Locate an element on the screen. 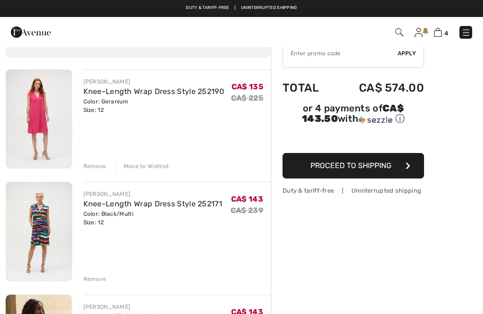 The image size is (483, 314). img: Knee-Length Wrap Dress Style 252171 is located at coordinates (39, 231).